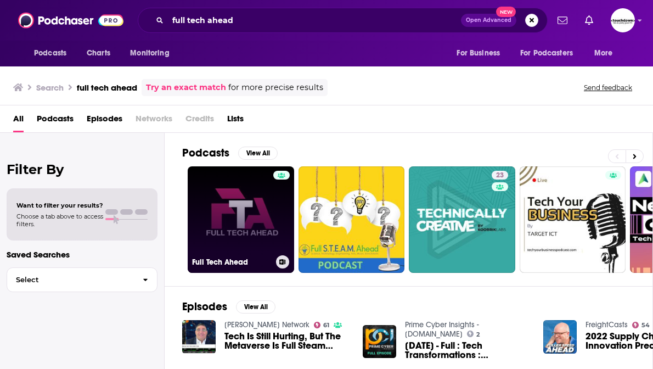 This screenshot has height=369, width=653. Describe the element at coordinates (55, 121) in the screenshot. I see `a: Podcasts` at that location.